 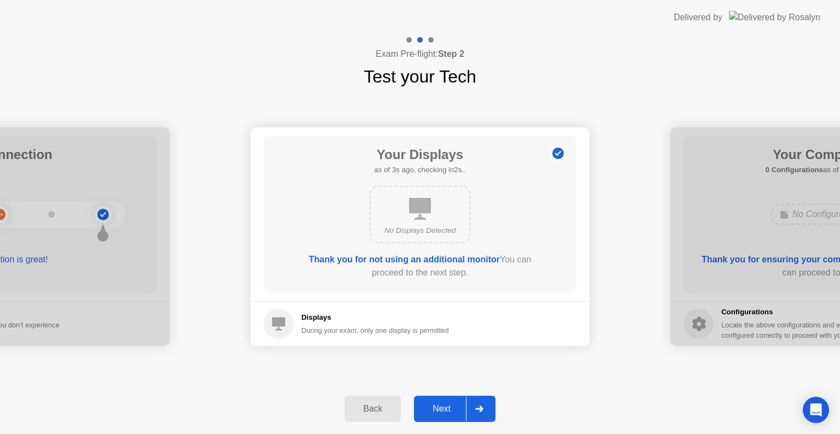 I want to click on h1: Your Displays, so click(x=419, y=155).